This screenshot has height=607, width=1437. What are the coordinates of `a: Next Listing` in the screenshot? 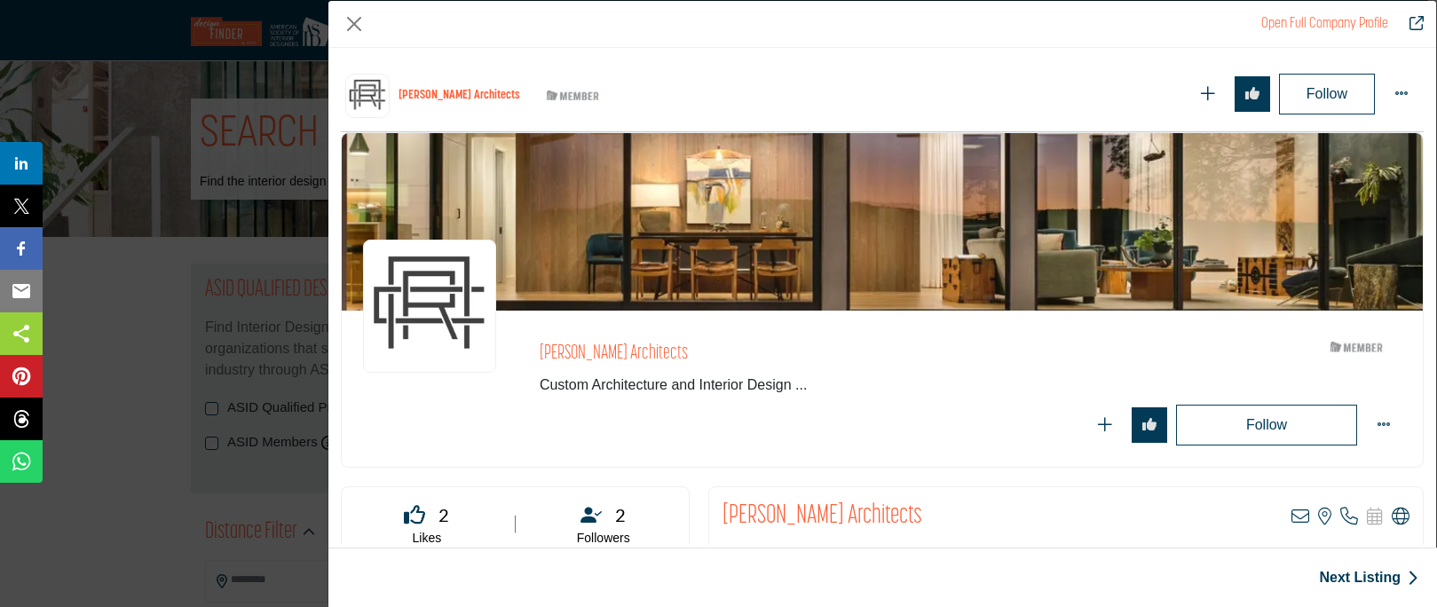 It's located at (1369, 578).